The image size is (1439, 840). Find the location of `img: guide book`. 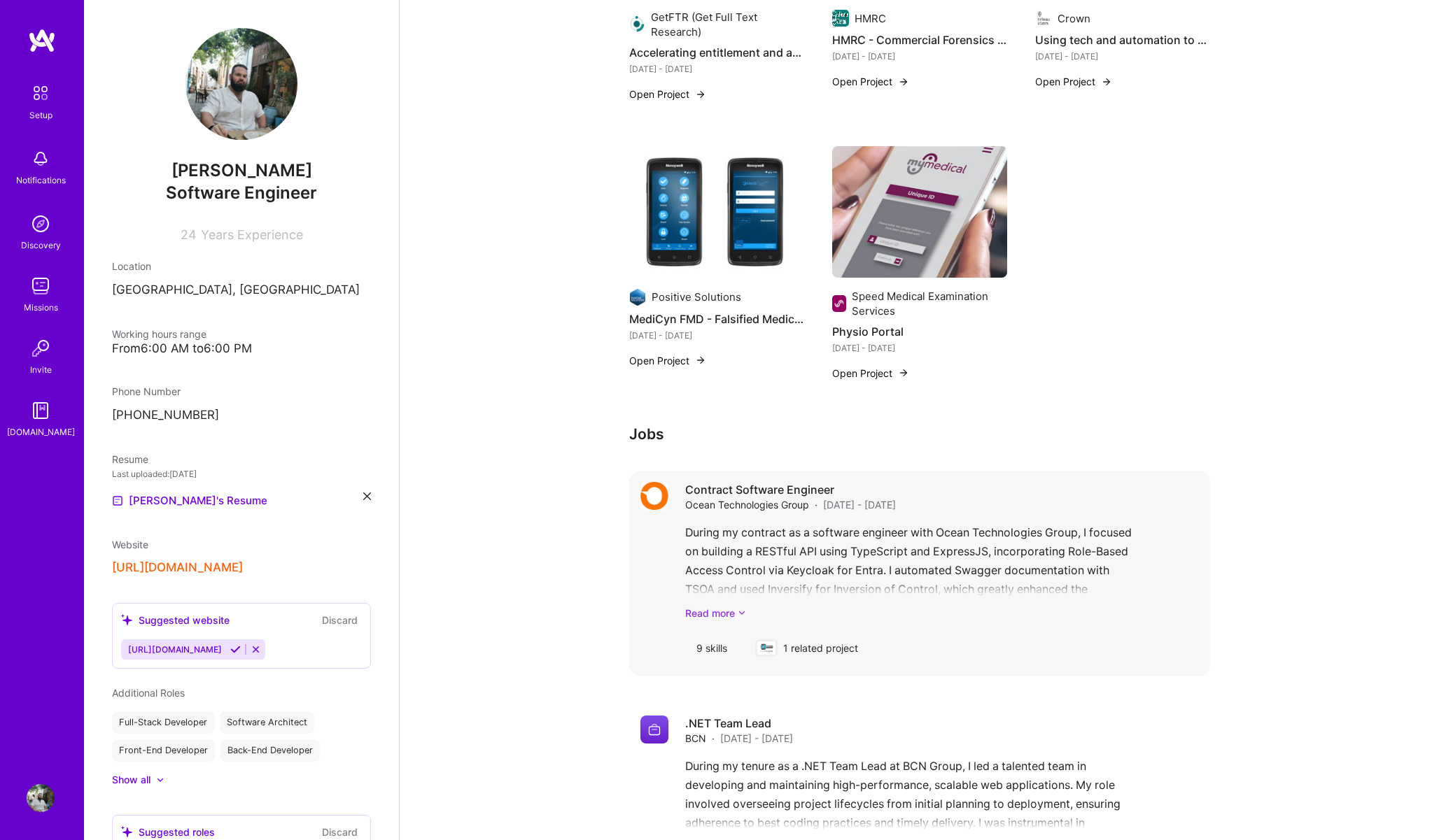

img: guide book is located at coordinates (41, 411).